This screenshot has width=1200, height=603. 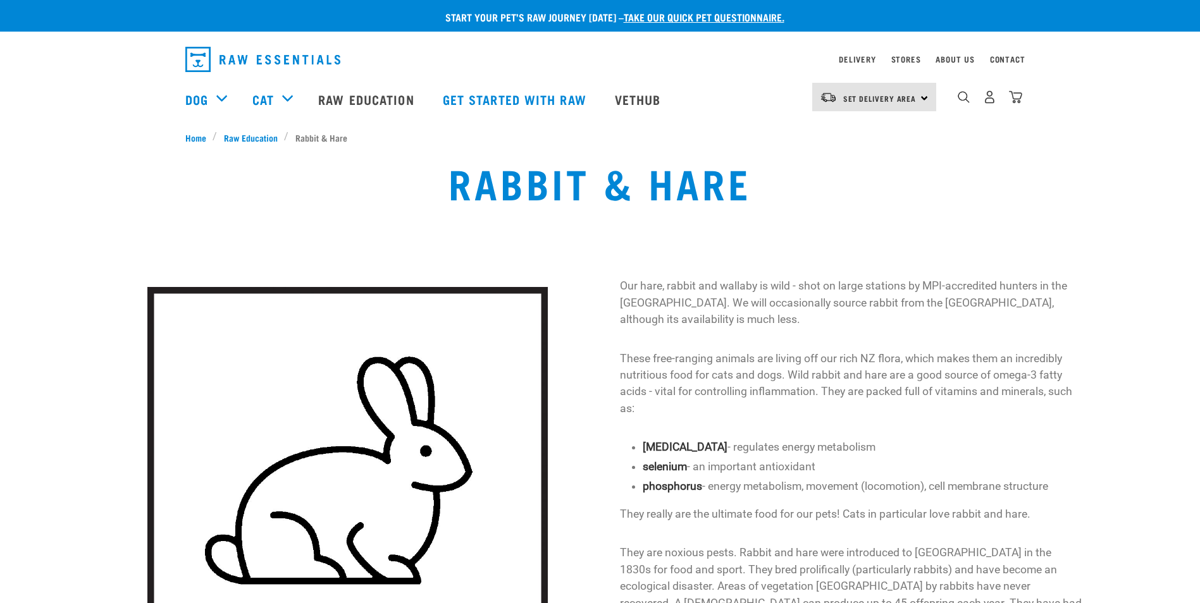 What do you see at coordinates (851, 384) in the screenshot?
I see `p: These free-ranging animals are living off our rich NZ flora, which makes them an incredibly nutri...` at bounding box center [851, 384].